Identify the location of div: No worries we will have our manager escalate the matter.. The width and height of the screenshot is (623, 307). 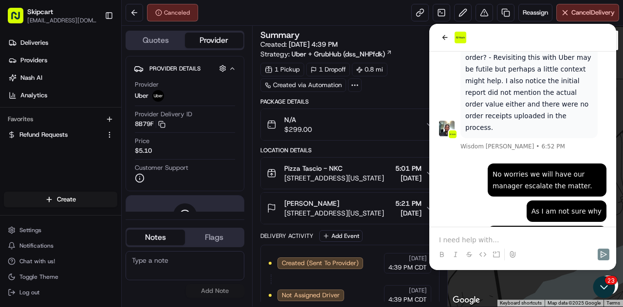
(118, 156).